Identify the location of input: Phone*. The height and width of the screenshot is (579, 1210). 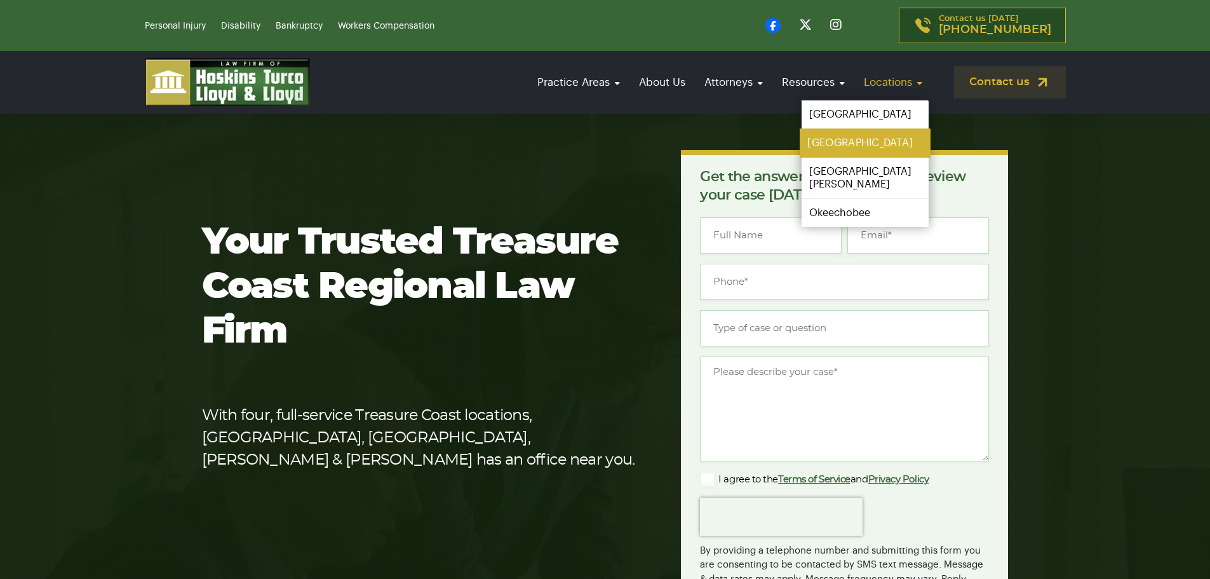
(844, 281).